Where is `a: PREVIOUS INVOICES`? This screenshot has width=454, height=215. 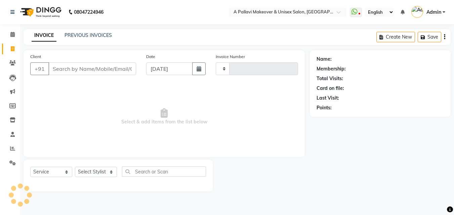 a: PREVIOUS INVOICES is located at coordinates (88, 35).